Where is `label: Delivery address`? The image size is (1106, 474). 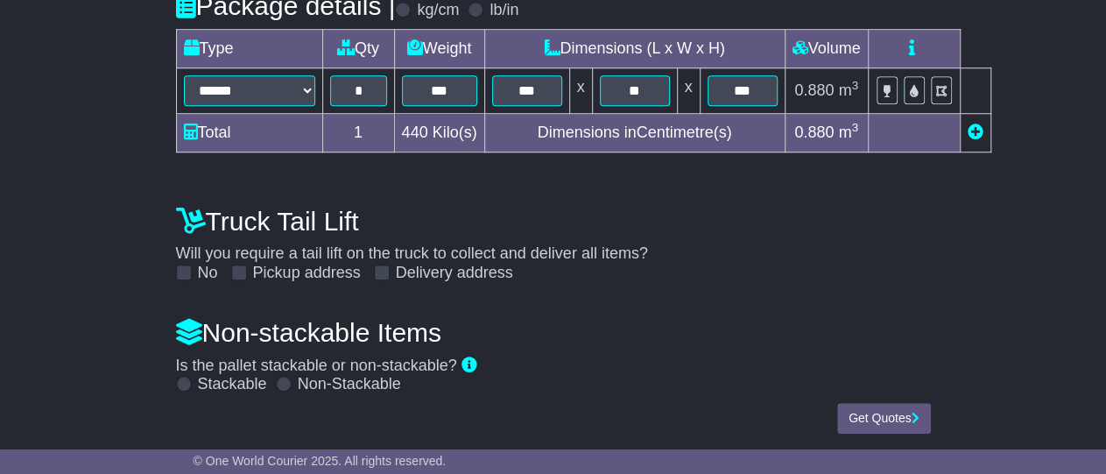
label: Delivery address is located at coordinates (454, 273).